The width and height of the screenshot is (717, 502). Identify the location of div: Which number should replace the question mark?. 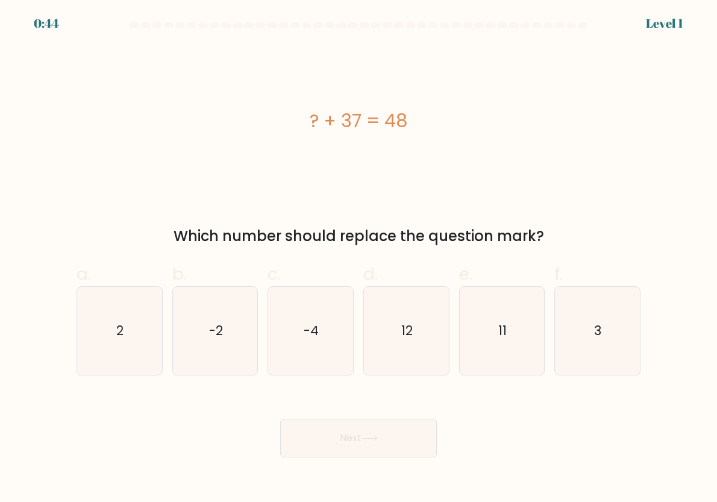
(359, 236).